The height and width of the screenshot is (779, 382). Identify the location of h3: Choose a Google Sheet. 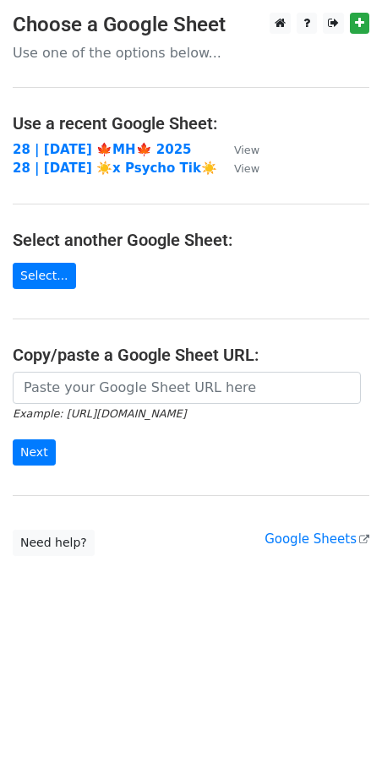
(191, 25).